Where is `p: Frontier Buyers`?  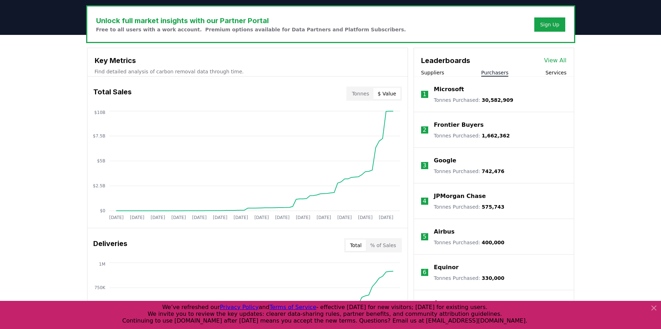 p: Frontier Buyers is located at coordinates (459, 125).